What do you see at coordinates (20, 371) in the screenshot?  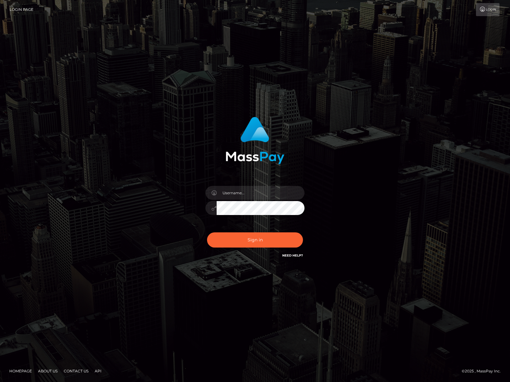 I see `a: Homepage` at bounding box center [20, 371].